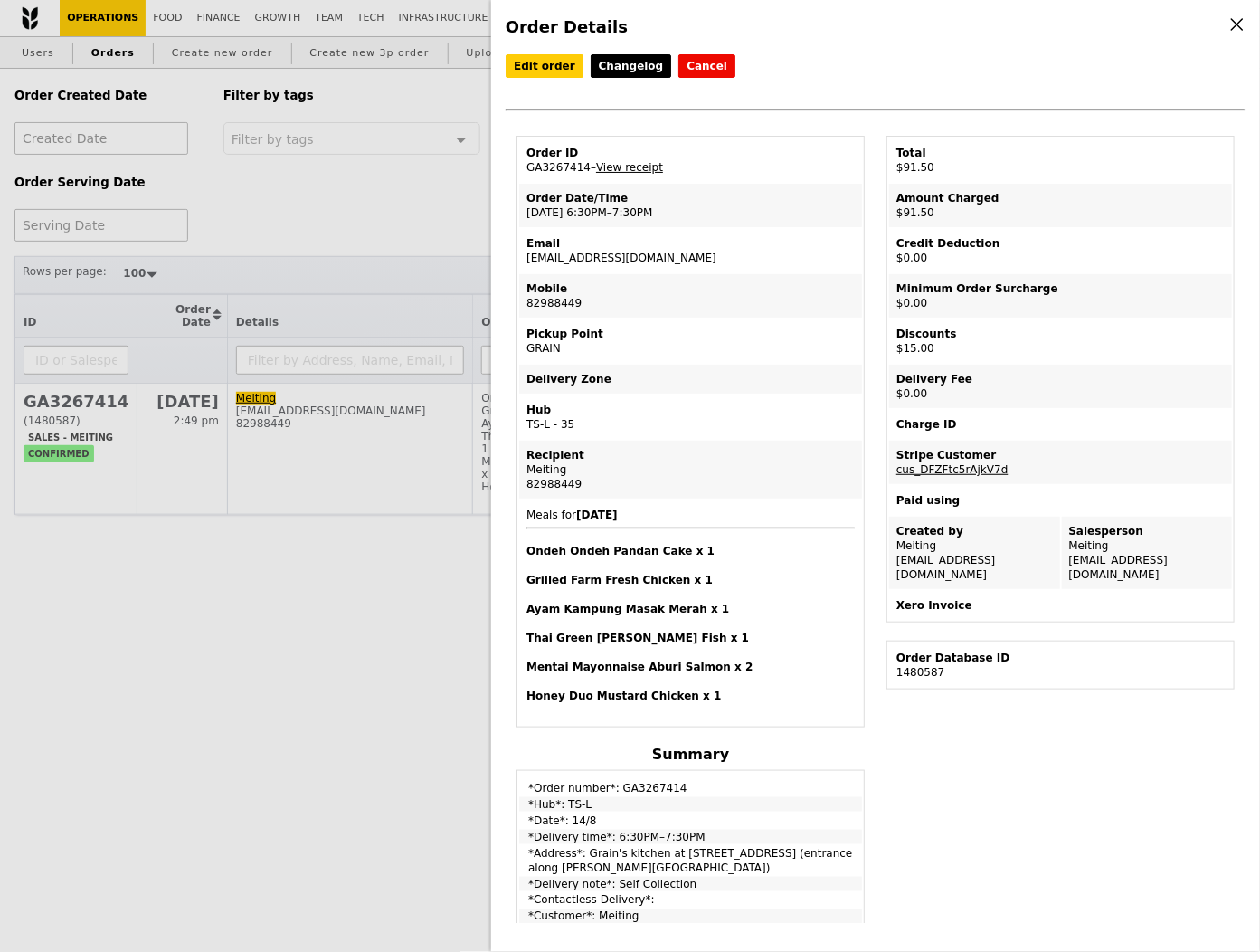  I want to click on div: Delivery Fee, so click(1060, 379).